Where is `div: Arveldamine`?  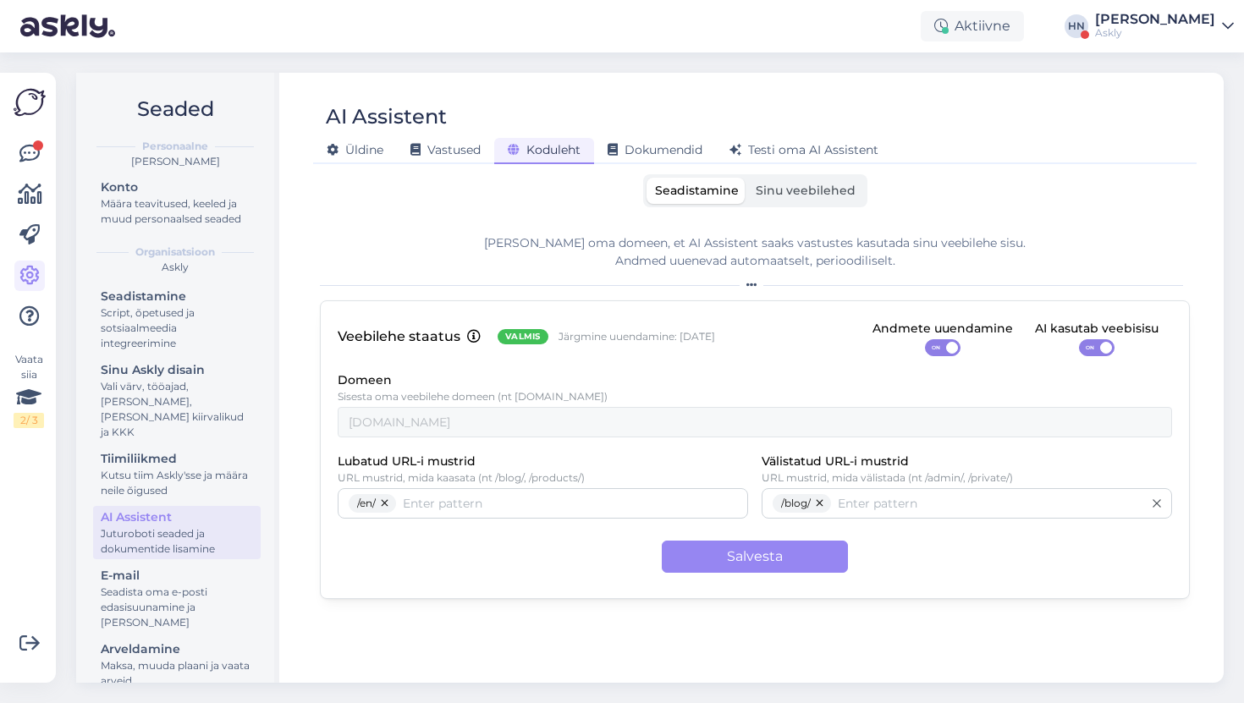 div: Arveldamine is located at coordinates (177, 649).